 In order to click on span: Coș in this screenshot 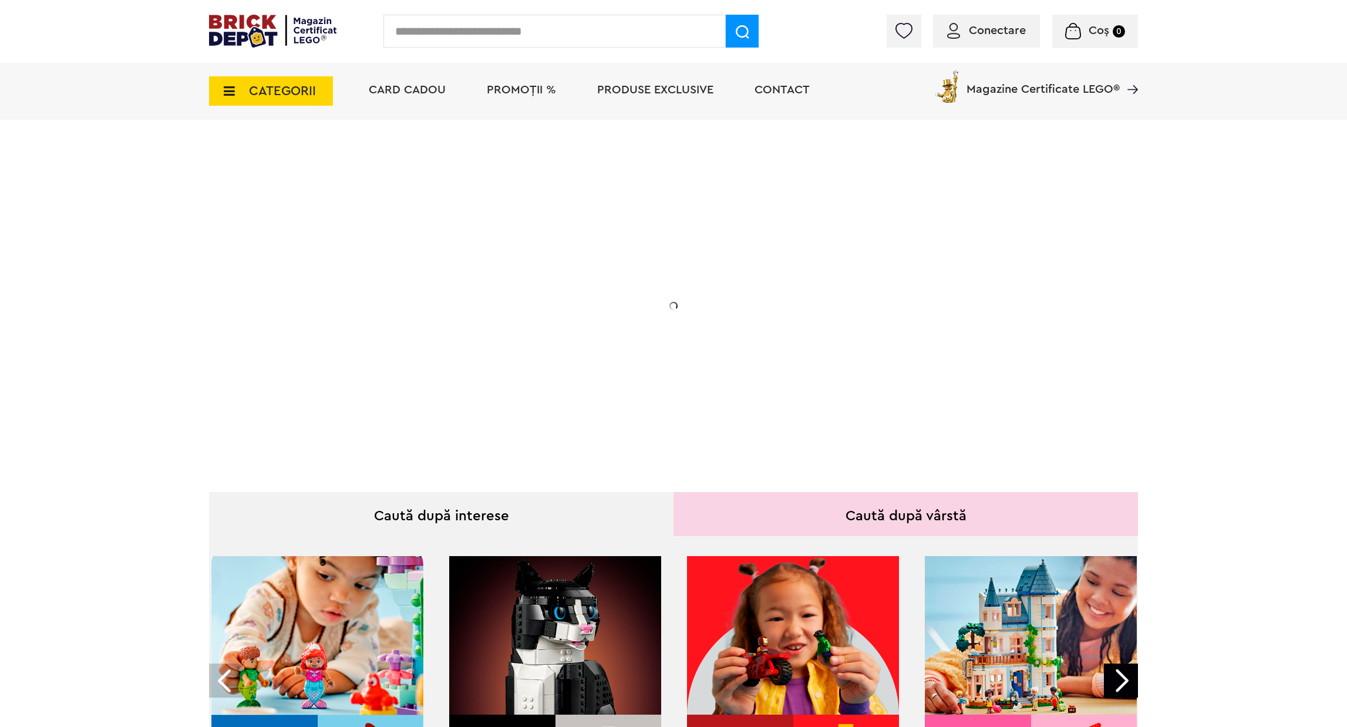, I will do `click(1099, 31)`.